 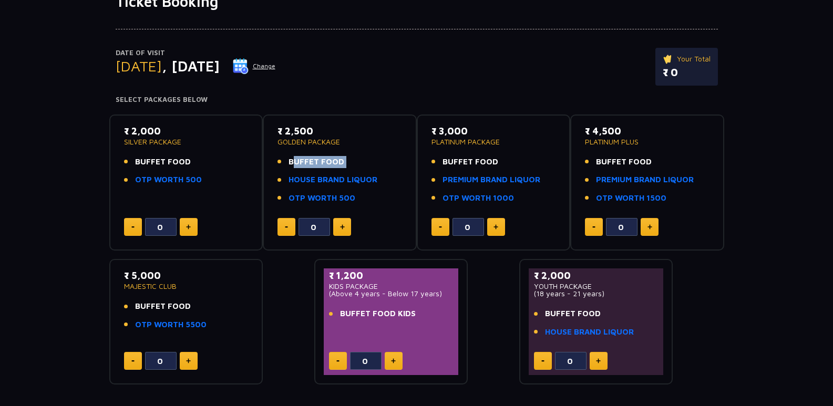 What do you see at coordinates (339, 142) in the screenshot?
I see `p: GOLDEN PACKAGE` at bounding box center [339, 142].